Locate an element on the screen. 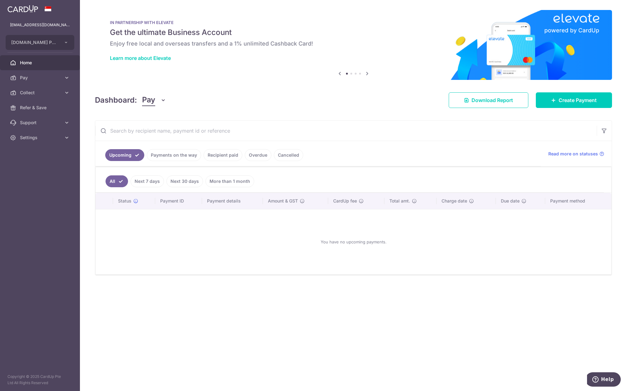 This screenshot has width=627, height=391. span: Settings is located at coordinates (41, 138).